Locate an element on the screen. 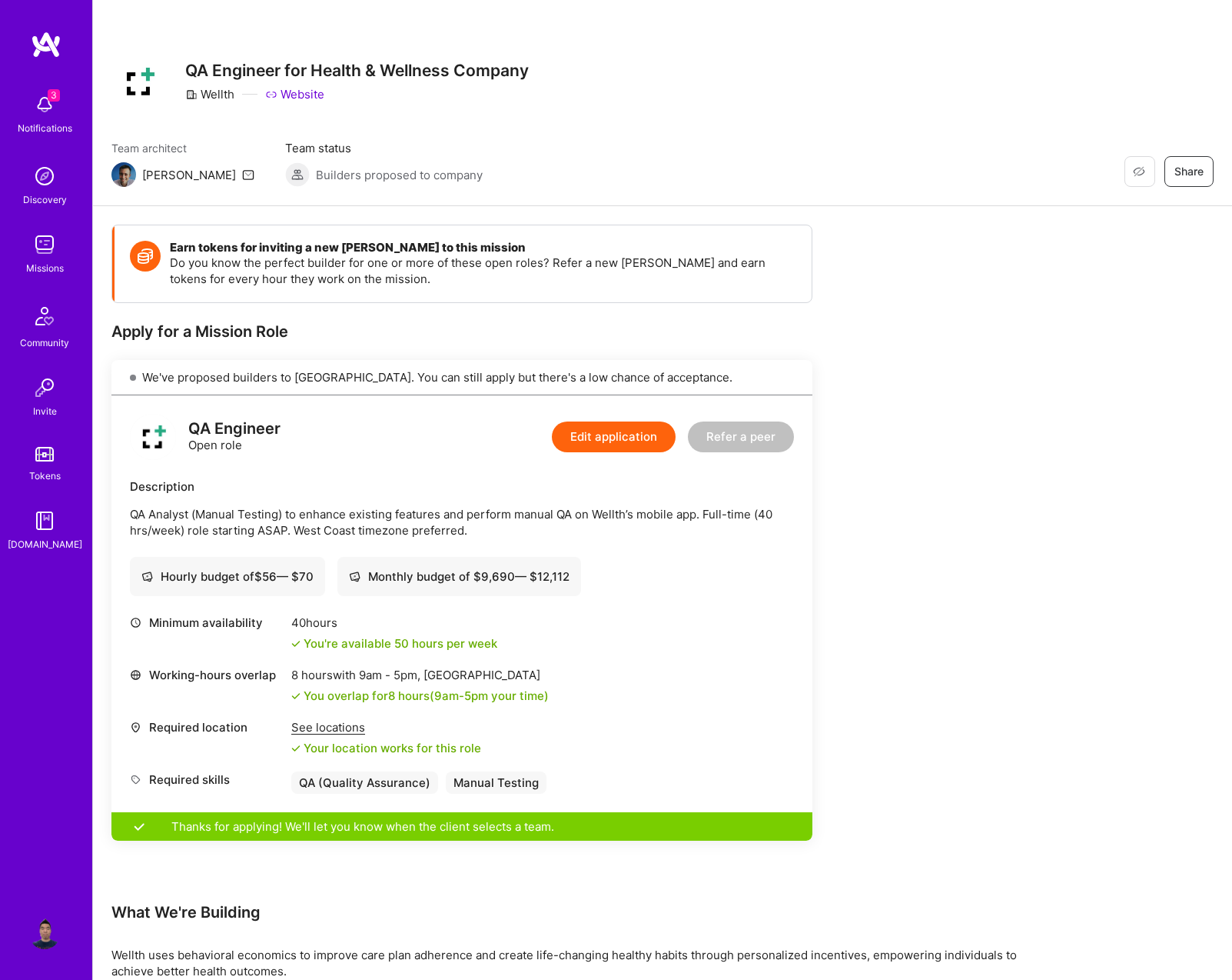 This screenshot has width=1232, height=980. img: teamwork is located at coordinates (44, 245).